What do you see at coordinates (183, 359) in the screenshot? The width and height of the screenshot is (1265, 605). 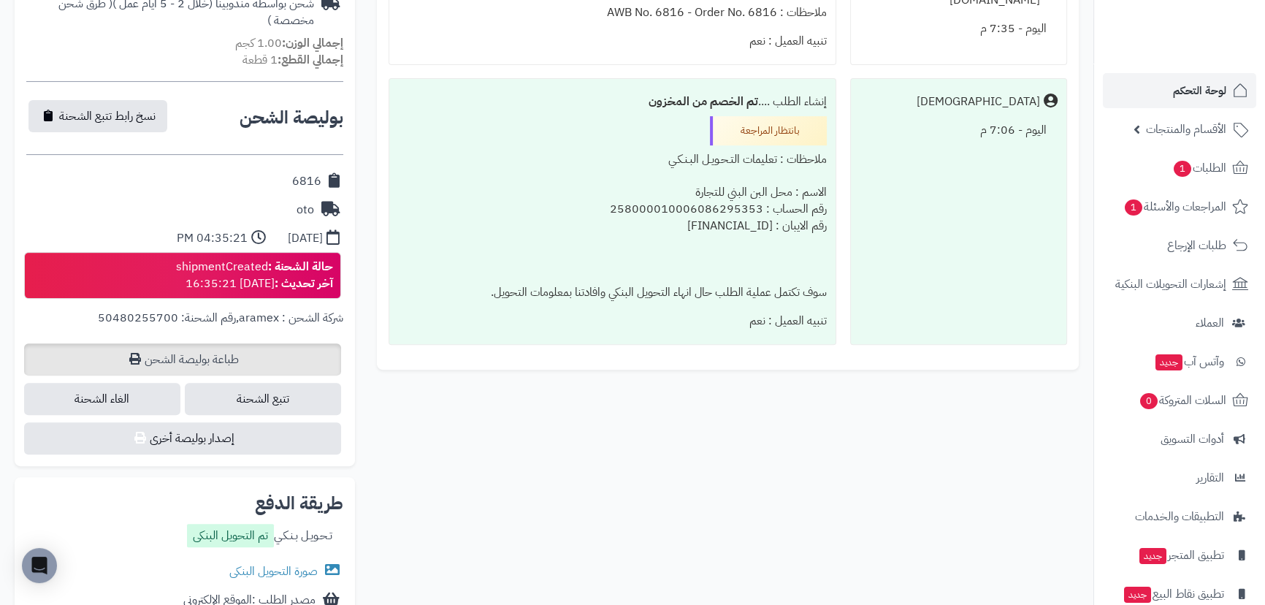 I see `a: طباعة بوليصة الشحن` at bounding box center [183, 359].